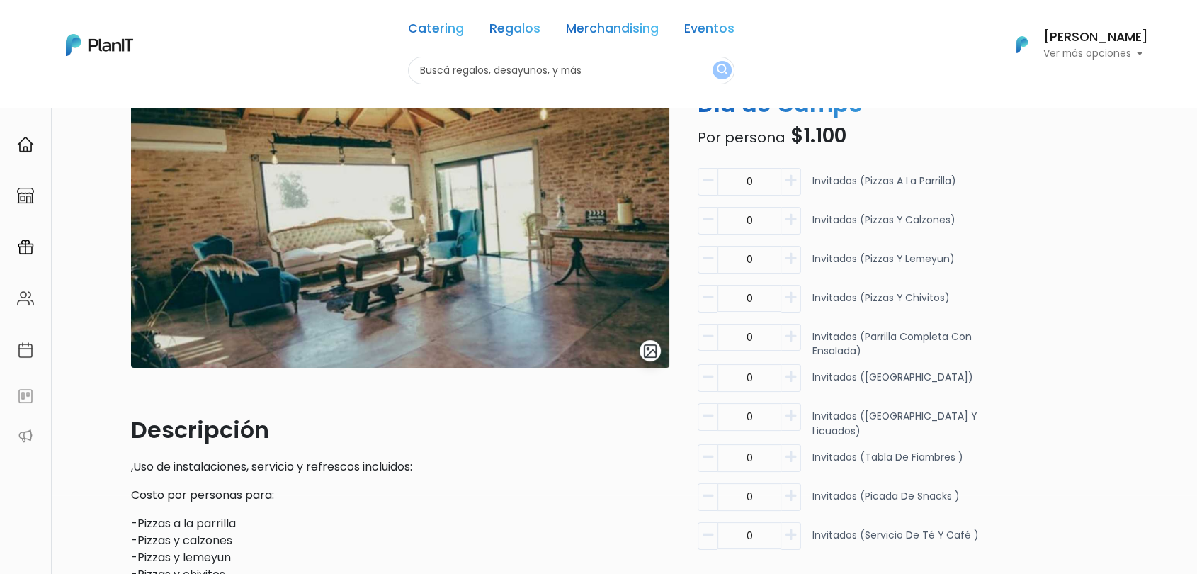 Image resolution: width=1197 pixels, height=574 pixels. Describe the element at coordinates (26, 145) in the screenshot. I see `img: home-e721727adea9d79c4d83392d1f703f7f8bce08238fde08b1acbfd93340b81755.svg` at that location.